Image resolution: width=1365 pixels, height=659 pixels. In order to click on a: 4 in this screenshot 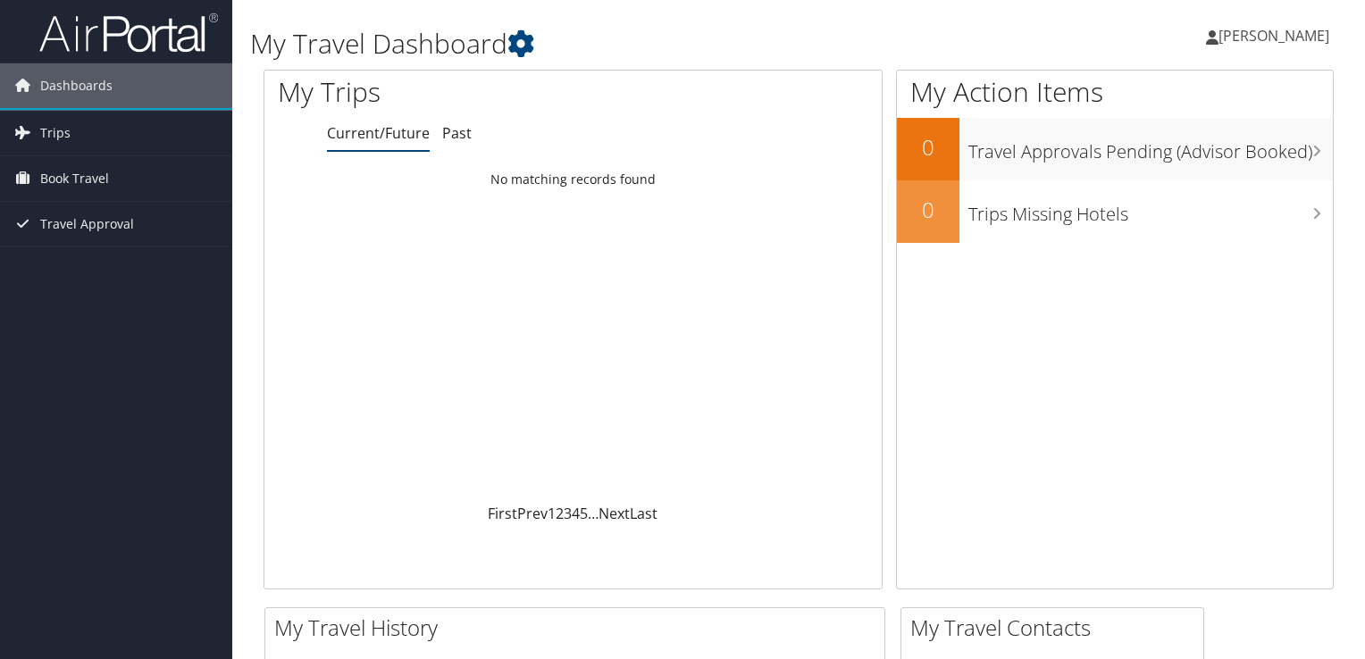, I will do `click(575, 514)`.